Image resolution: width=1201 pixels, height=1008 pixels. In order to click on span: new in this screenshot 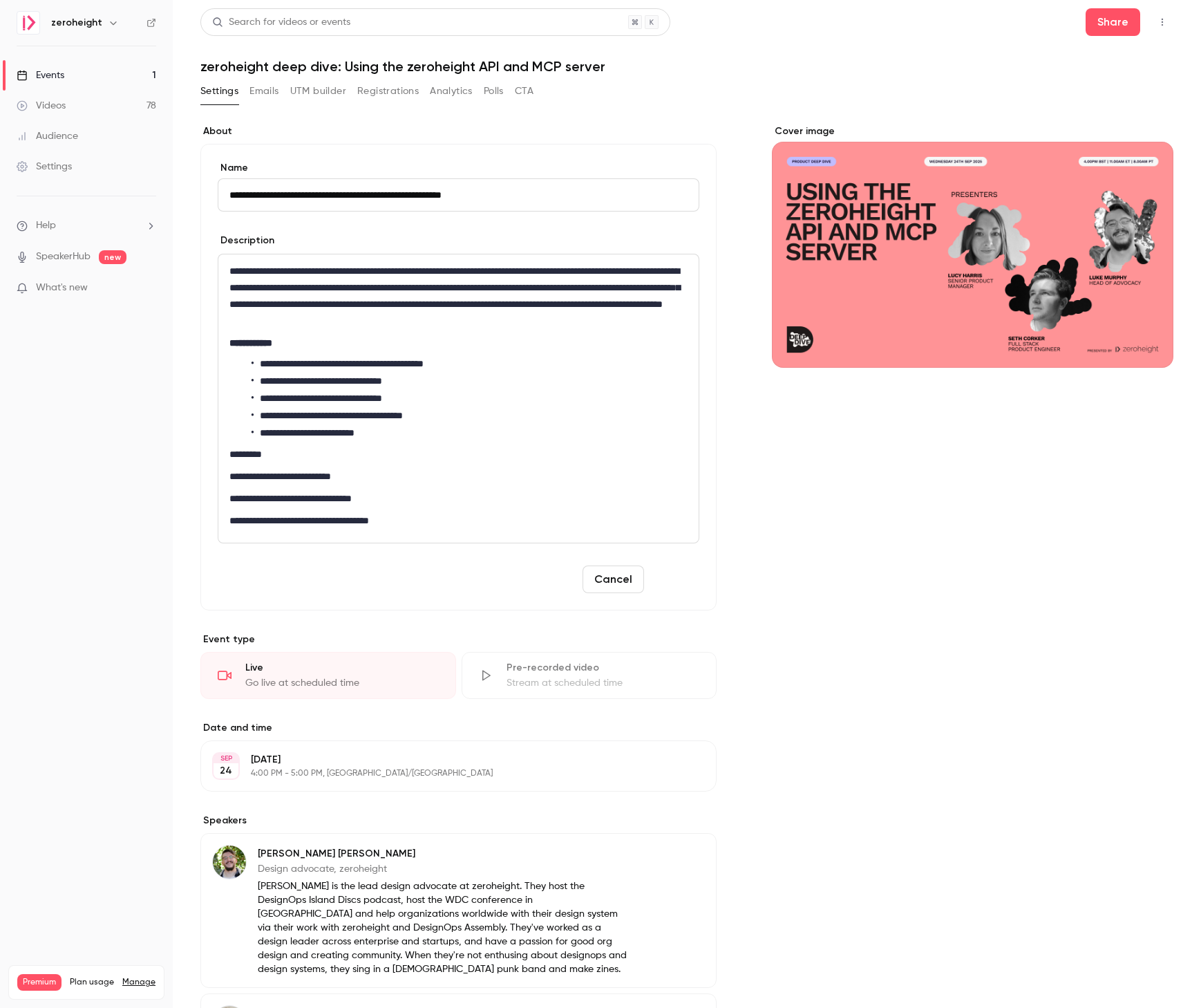, I will do `click(112, 257)`.